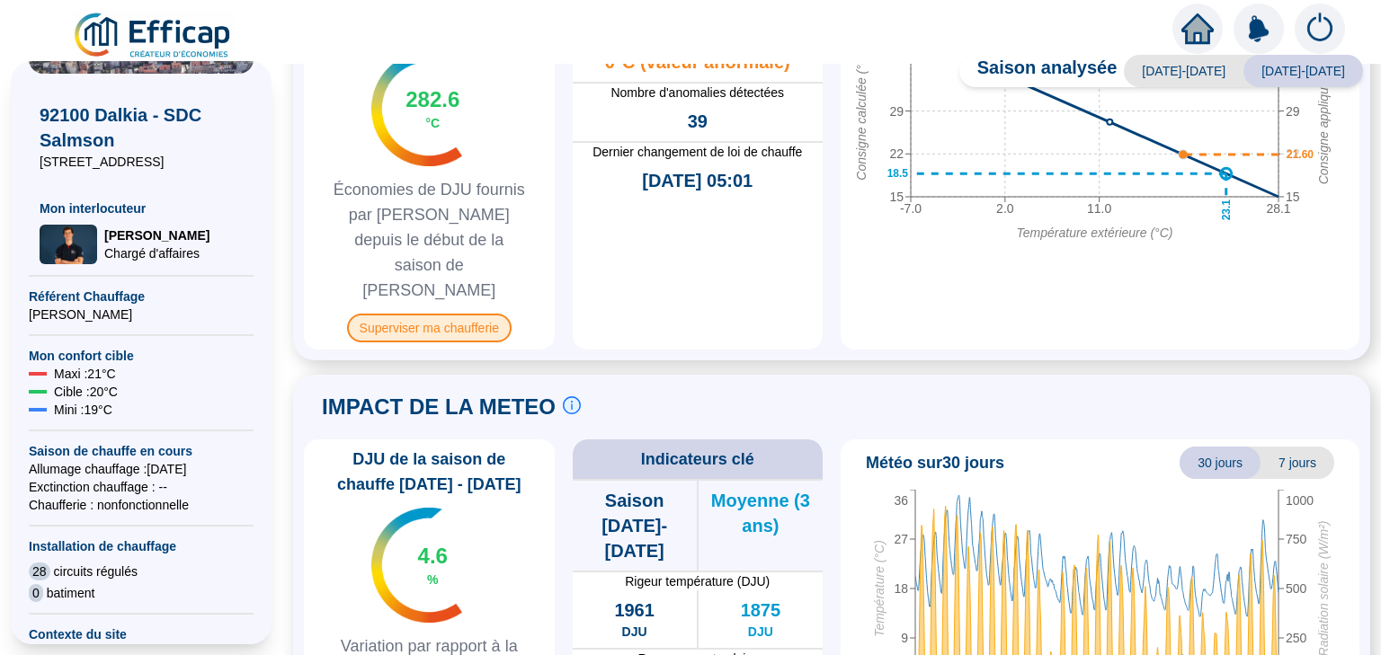  I want to click on tspan: 11.0, so click(1098, 209).